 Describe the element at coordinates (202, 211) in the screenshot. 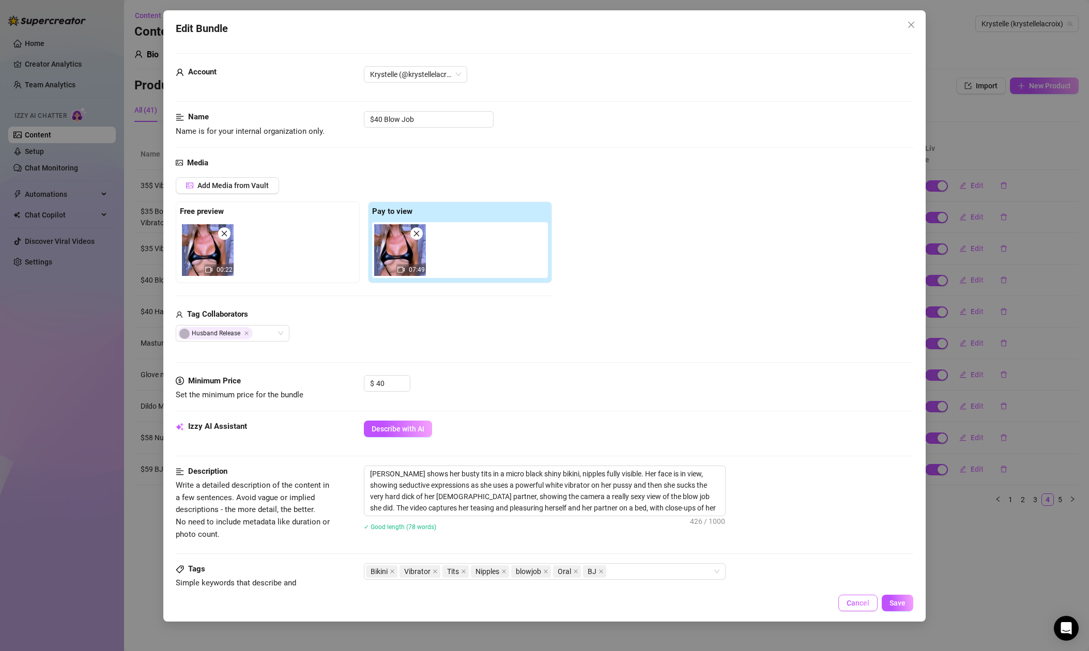

I see `strong: Free preview` at that location.